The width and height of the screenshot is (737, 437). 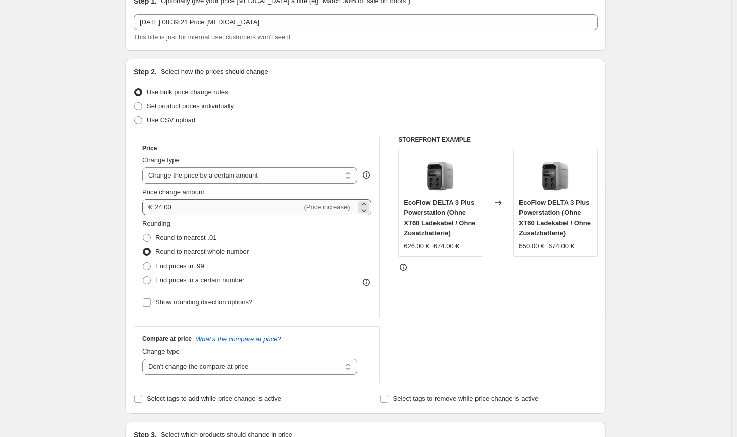 I want to click on span: Set product prices individually, so click(x=190, y=106).